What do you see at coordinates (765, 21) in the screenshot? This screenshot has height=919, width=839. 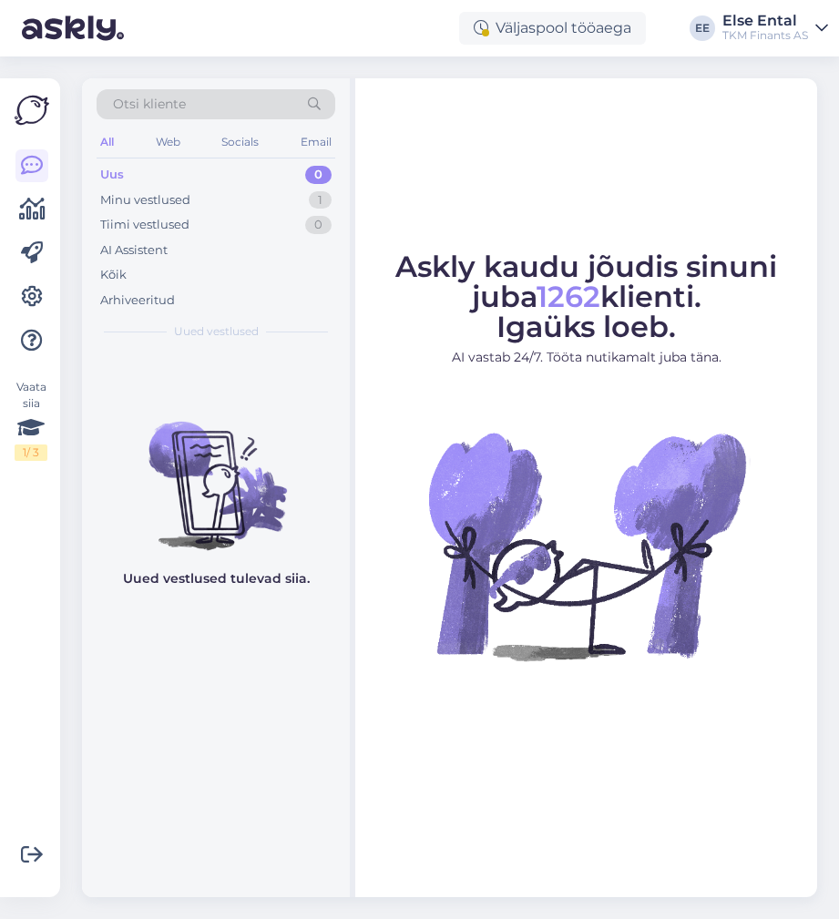 I see `div: Else Ental` at bounding box center [765, 21].